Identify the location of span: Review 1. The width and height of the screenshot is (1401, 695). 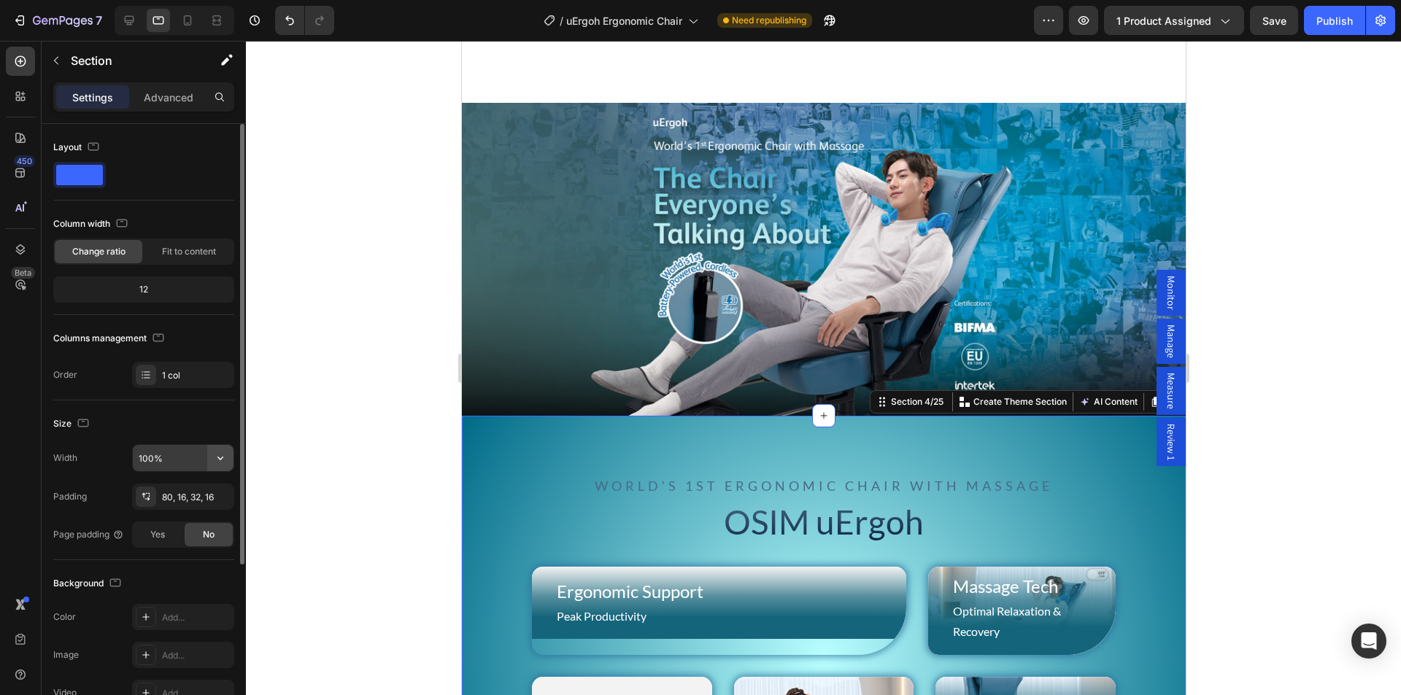
(709, 401).